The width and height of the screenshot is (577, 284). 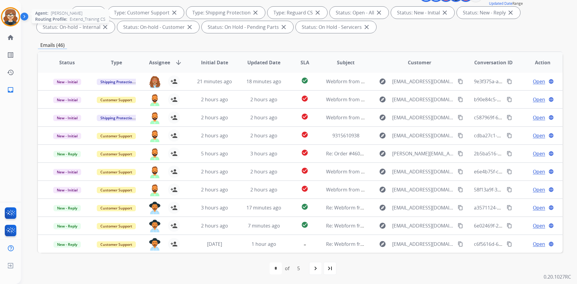 I want to click on span: Subject, so click(x=346, y=63).